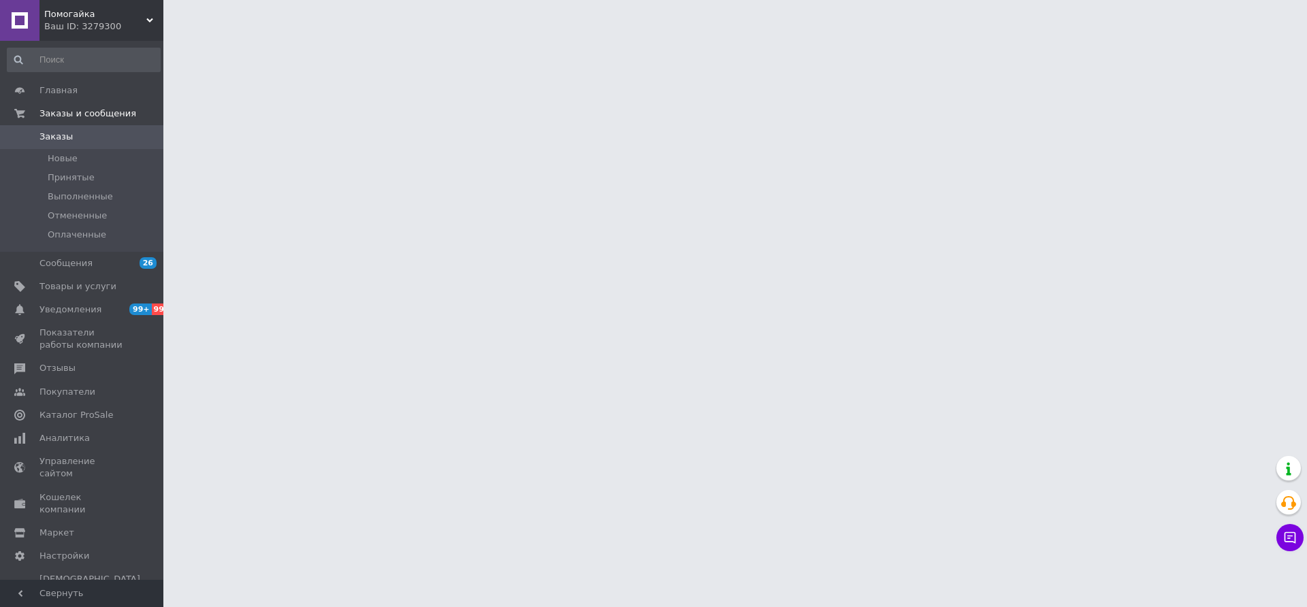 Image resolution: width=1307 pixels, height=607 pixels. I want to click on span: Помогайка, so click(95, 14).